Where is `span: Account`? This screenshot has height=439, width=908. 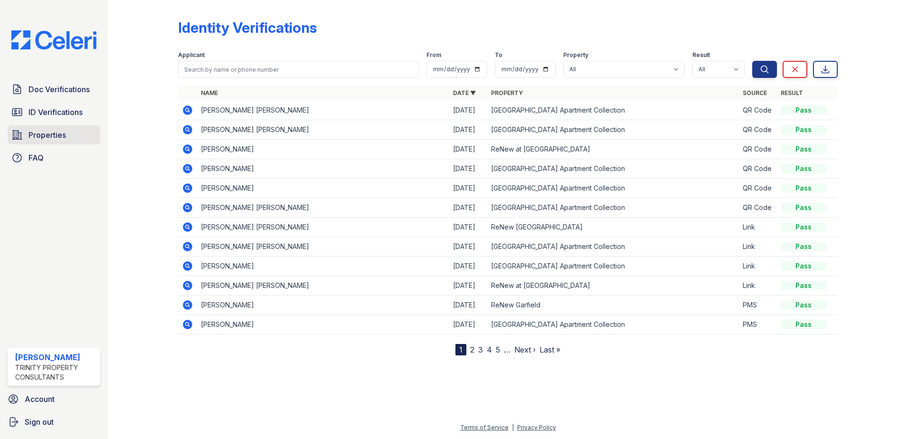 span: Account is located at coordinates (39, 399).